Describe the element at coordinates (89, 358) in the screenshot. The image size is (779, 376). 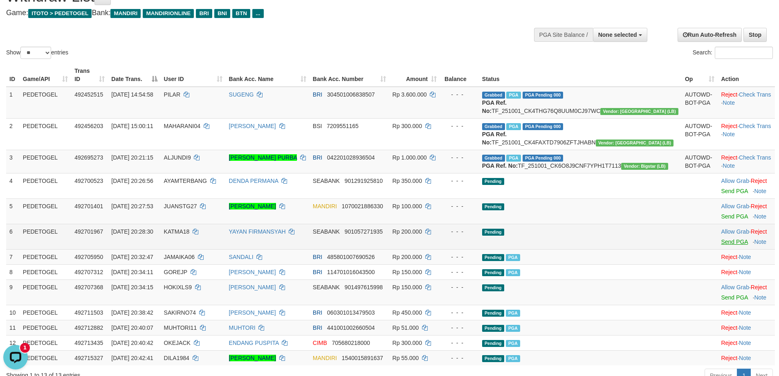
I see `span: 492715327` at that location.